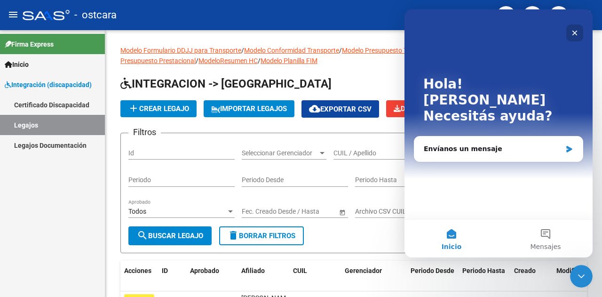 The height and width of the screenshot is (297, 602). Describe the element at coordinates (228, 61) in the screenshot. I see `a: ModeloResumen HC` at that location.